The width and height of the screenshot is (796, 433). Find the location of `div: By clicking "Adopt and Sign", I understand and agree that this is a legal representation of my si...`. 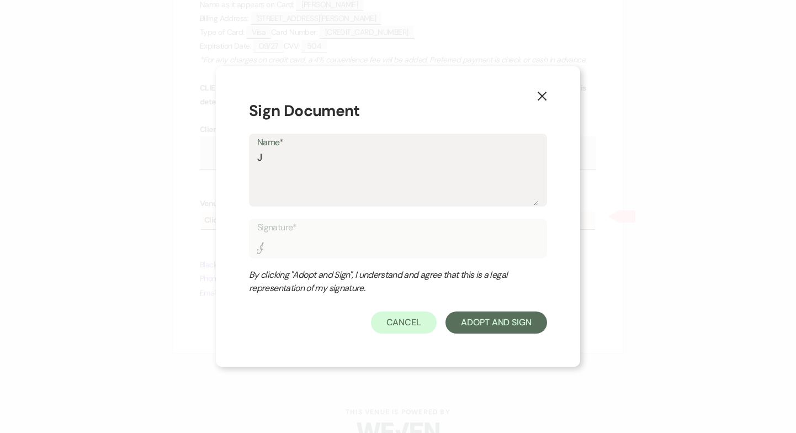

div: By clicking "Adopt and Sign", I understand and agree that this is a legal representation of my si... is located at coordinates (387, 282).